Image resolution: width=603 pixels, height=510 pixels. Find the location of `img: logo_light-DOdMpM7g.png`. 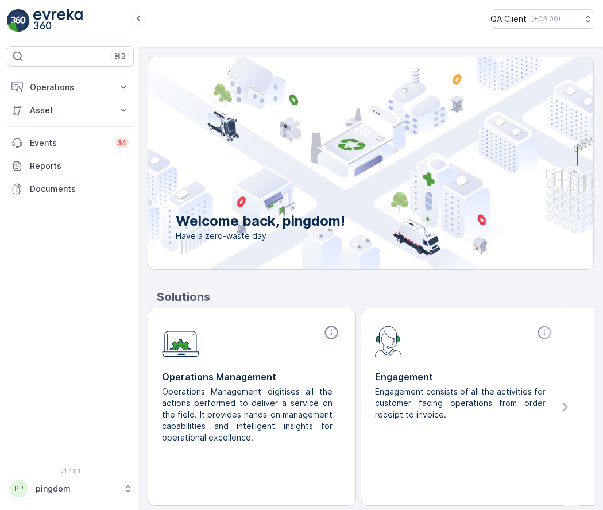

img: logo_light-DOdMpM7g.png is located at coordinates (58, 21).